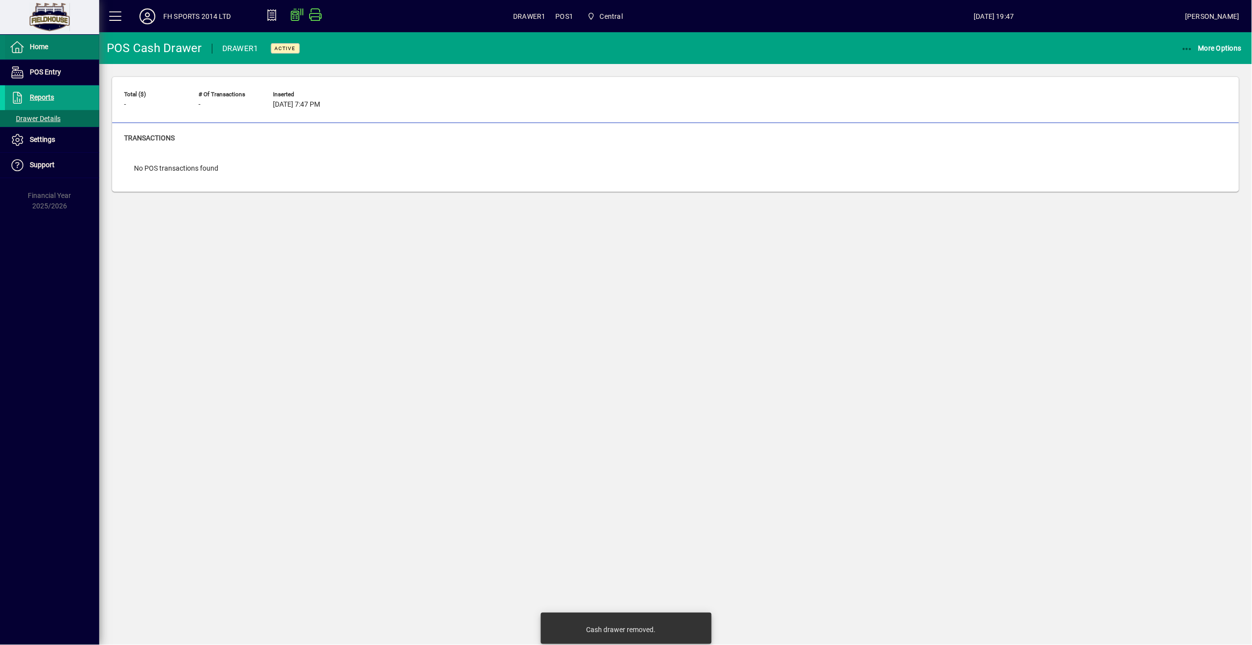 The height and width of the screenshot is (645, 1252). What do you see at coordinates (285, 48) in the screenshot?
I see `span: Active` at bounding box center [285, 48].